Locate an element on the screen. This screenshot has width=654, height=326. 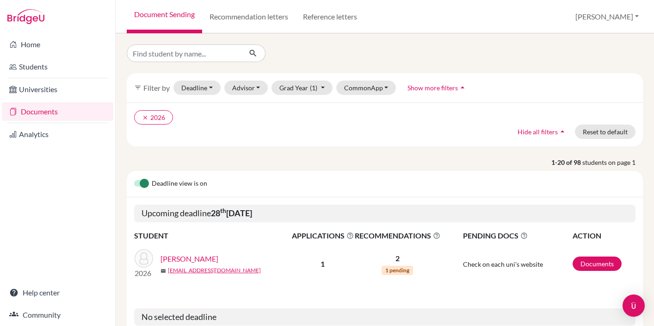
span: Hide all filters is located at coordinates (538, 131).